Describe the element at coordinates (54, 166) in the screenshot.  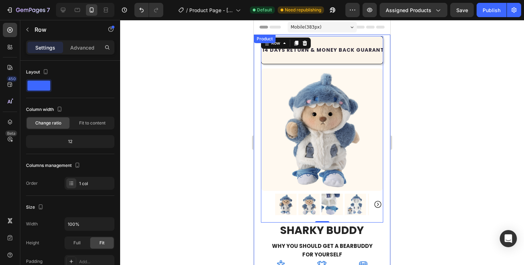
I see `div: Columns management` at that location.